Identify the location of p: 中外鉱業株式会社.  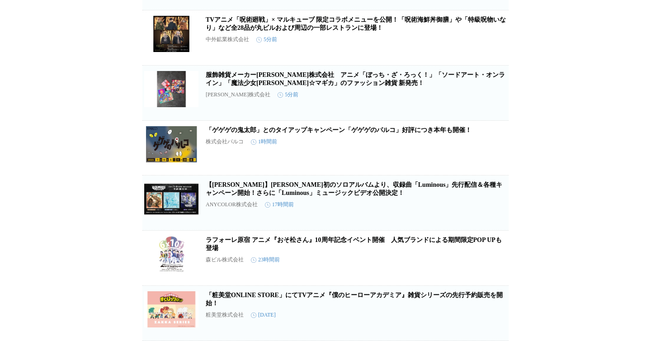
(228, 39).